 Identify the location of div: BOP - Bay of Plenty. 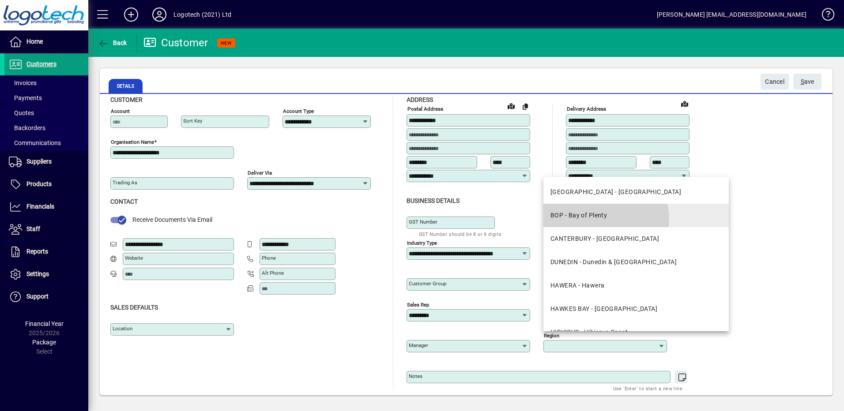
(579, 215).